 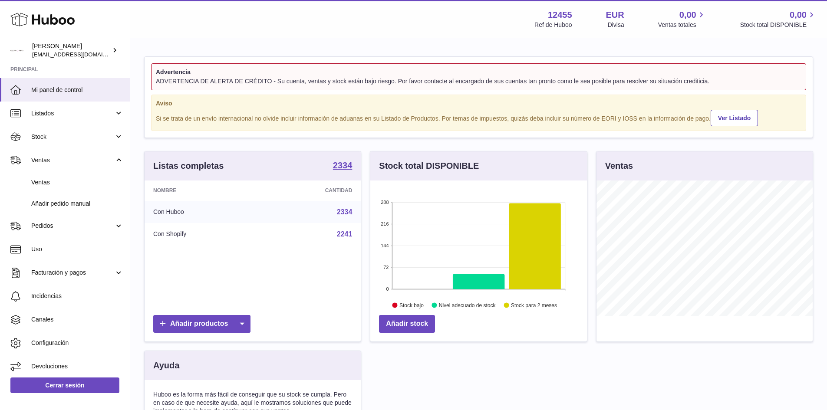 I want to click on a: 0,00 Ventas totales, so click(x=682, y=19).